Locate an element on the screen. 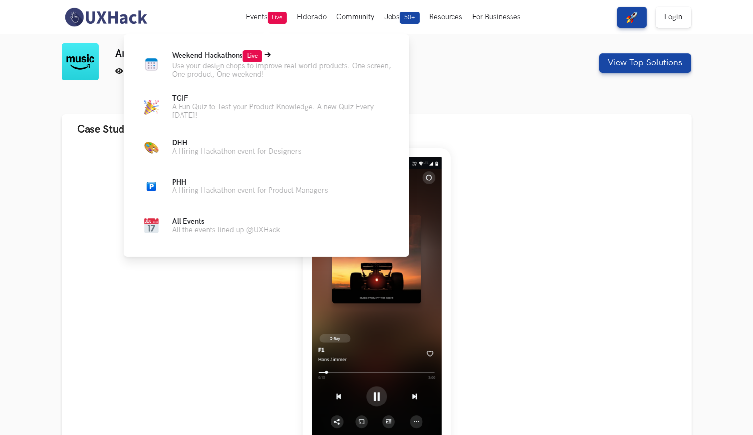 This screenshot has width=753, height=435. span: PHH is located at coordinates (180, 182).